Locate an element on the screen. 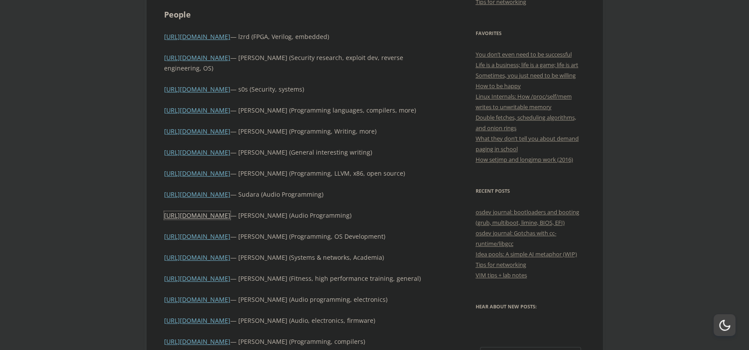  a: How to be happy is located at coordinates (498, 86).